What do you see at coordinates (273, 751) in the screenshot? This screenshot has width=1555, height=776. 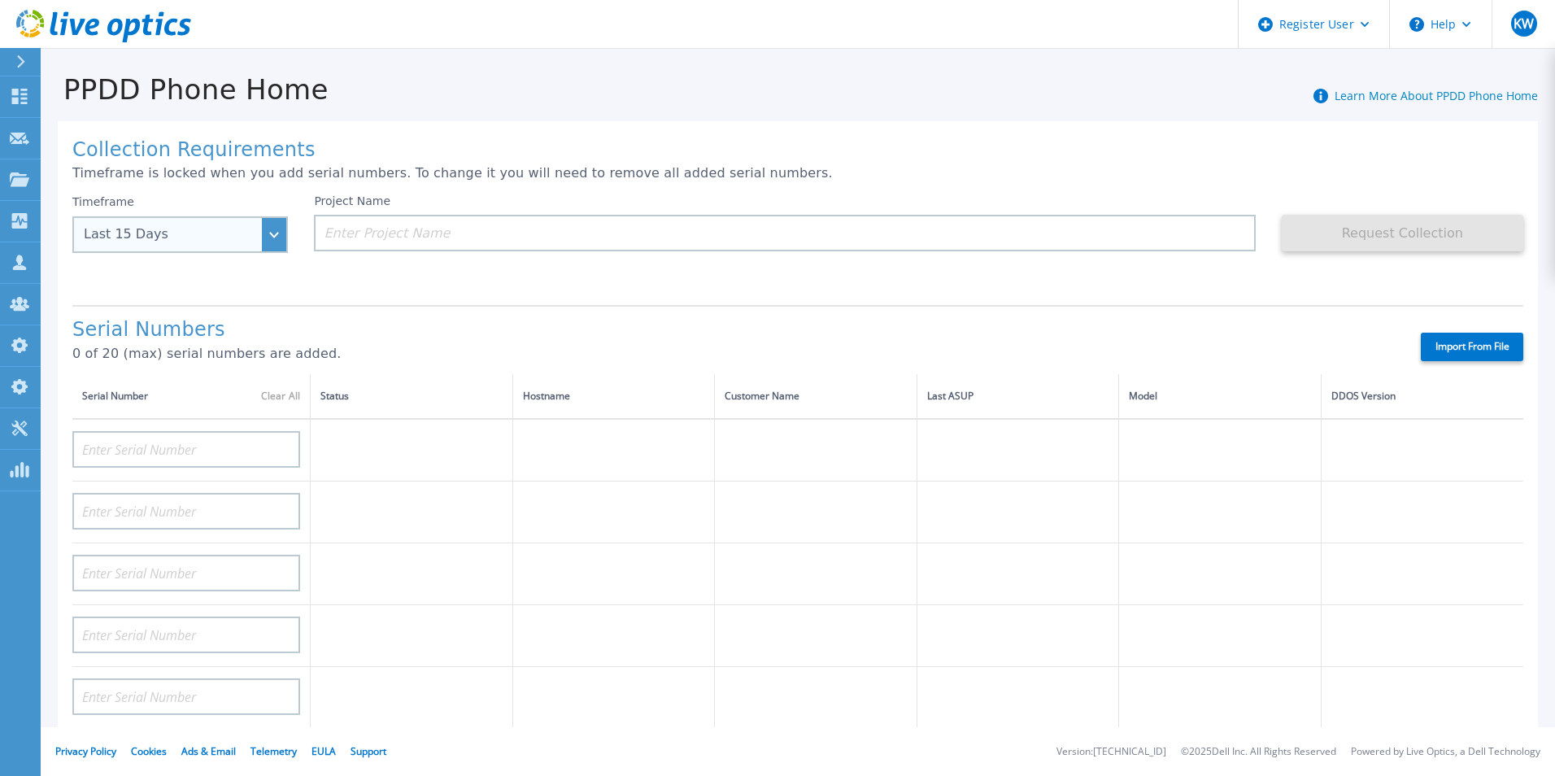 I see `a: Telemetry` at bounding box center [273, 751].